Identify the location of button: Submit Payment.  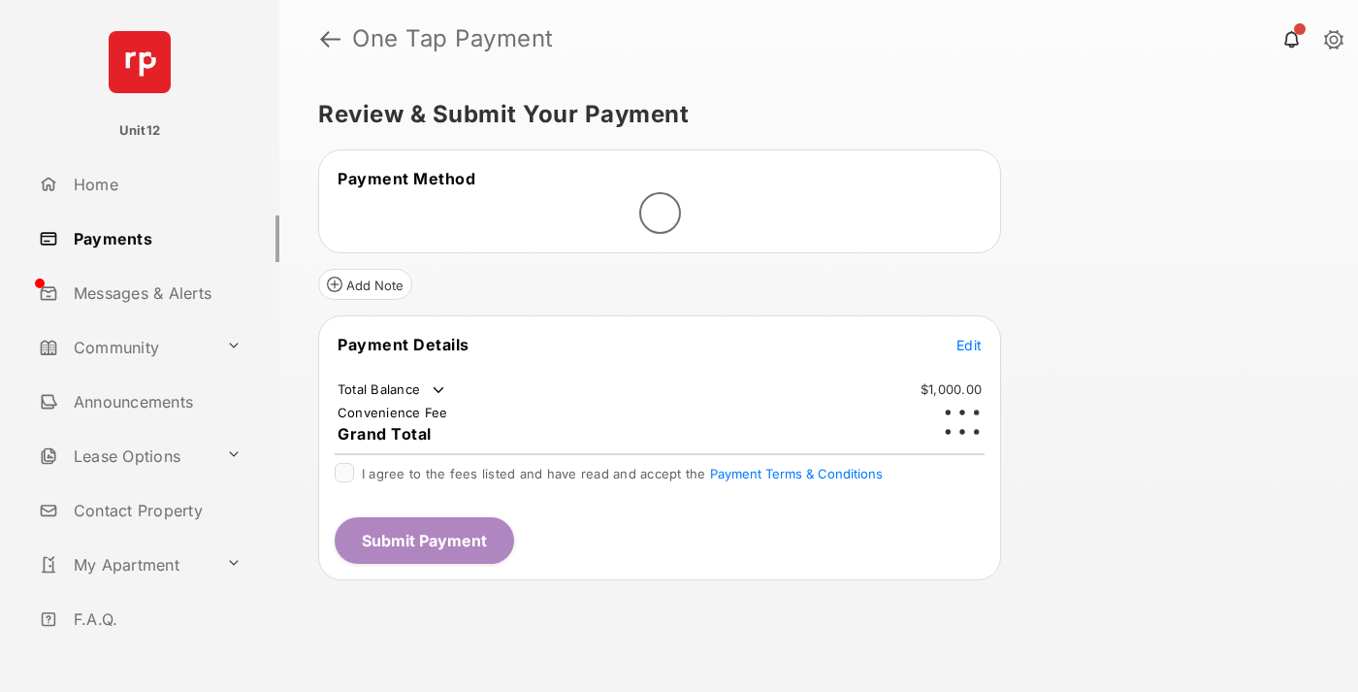
(424, 540).